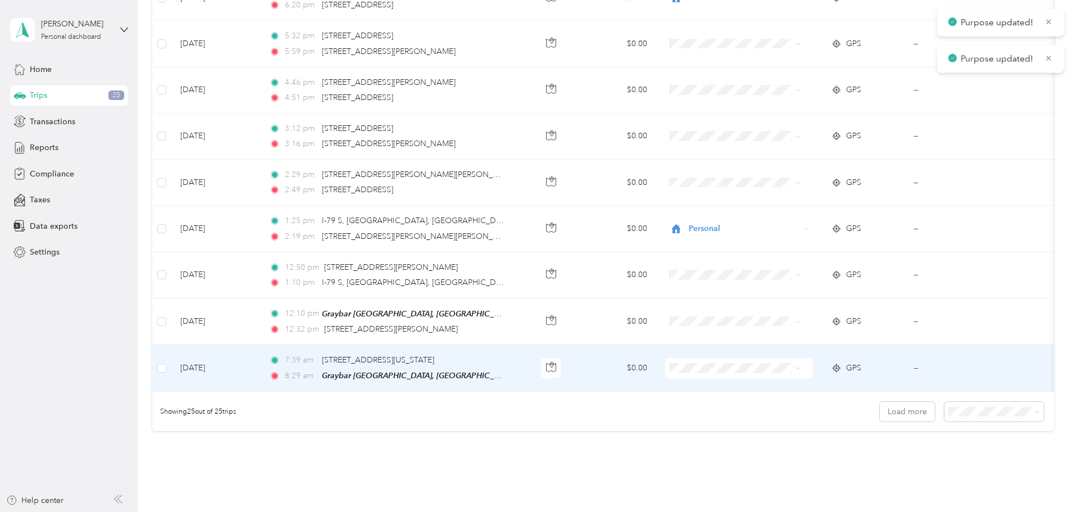  Describe the element at coordinates (53, 226) in the screenshot. I see `span: Data exports` at that location.